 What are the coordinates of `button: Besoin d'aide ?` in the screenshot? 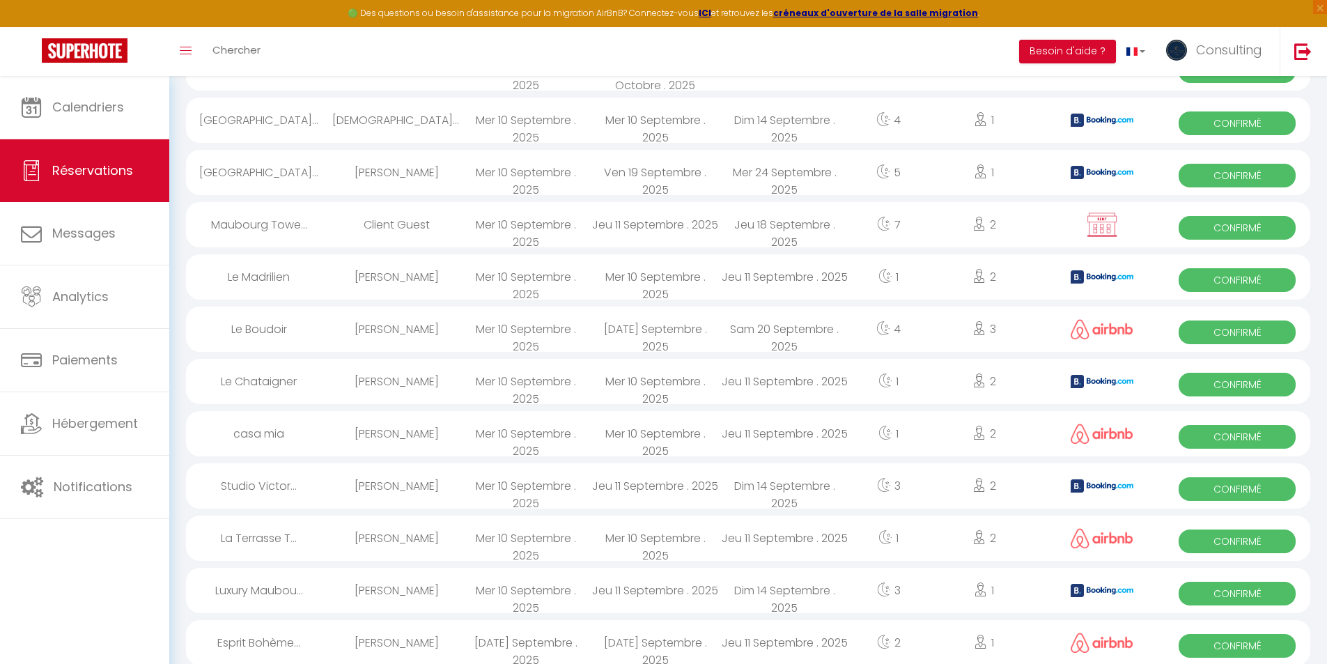 It's located at (1068, 52).